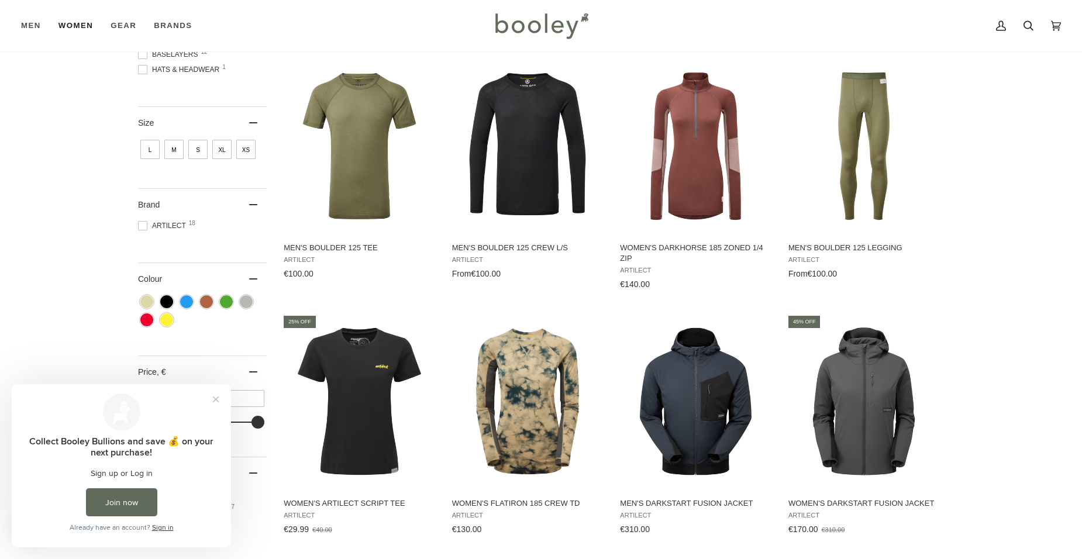 This screenshot has width=1082, height=559. I want to click on img: Artilect Women's Darkhorse 185 Zoned 1/4 Zip Andorra / Twilight Mauve - Booley Galway, so click(696, 146).